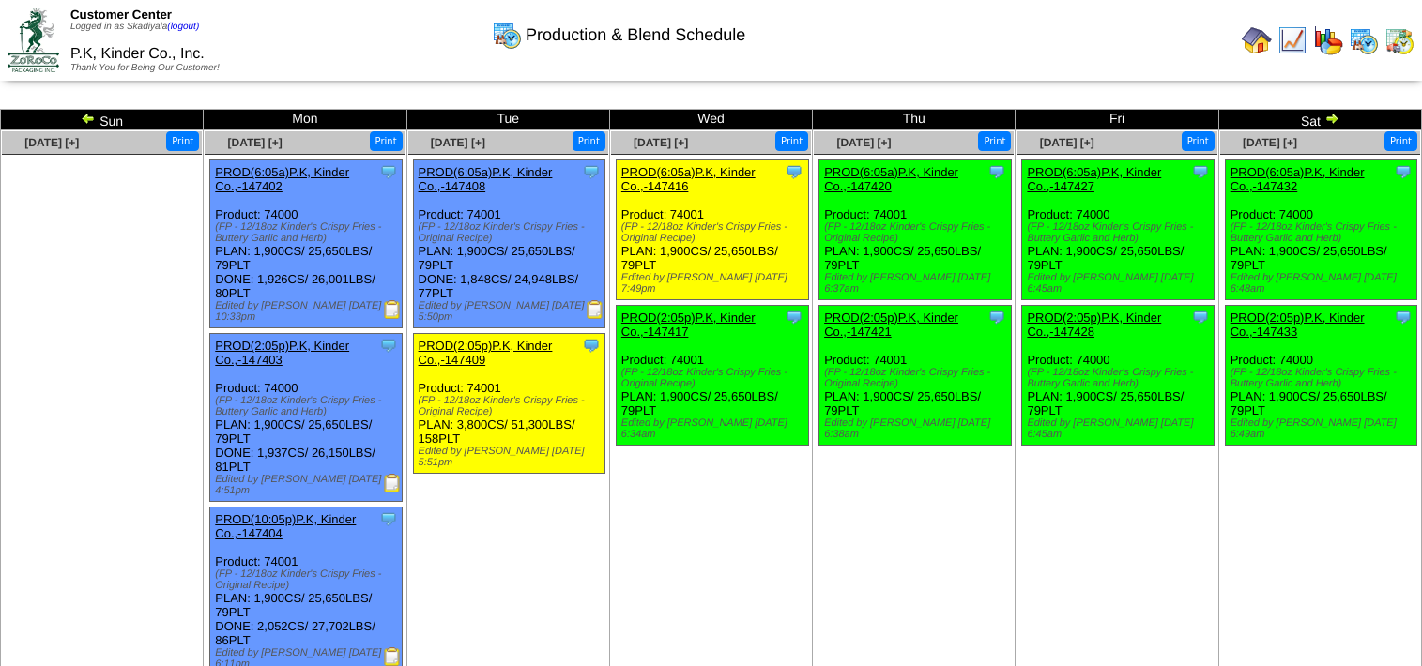 The height and width of the screenshot is (666, 1422). What do you see at coordinates (485, 353) in the screenshot?
I see `a: PROD(2:05p)P.K, Kinder Co.,-147409` at bounding box center [485, 353].